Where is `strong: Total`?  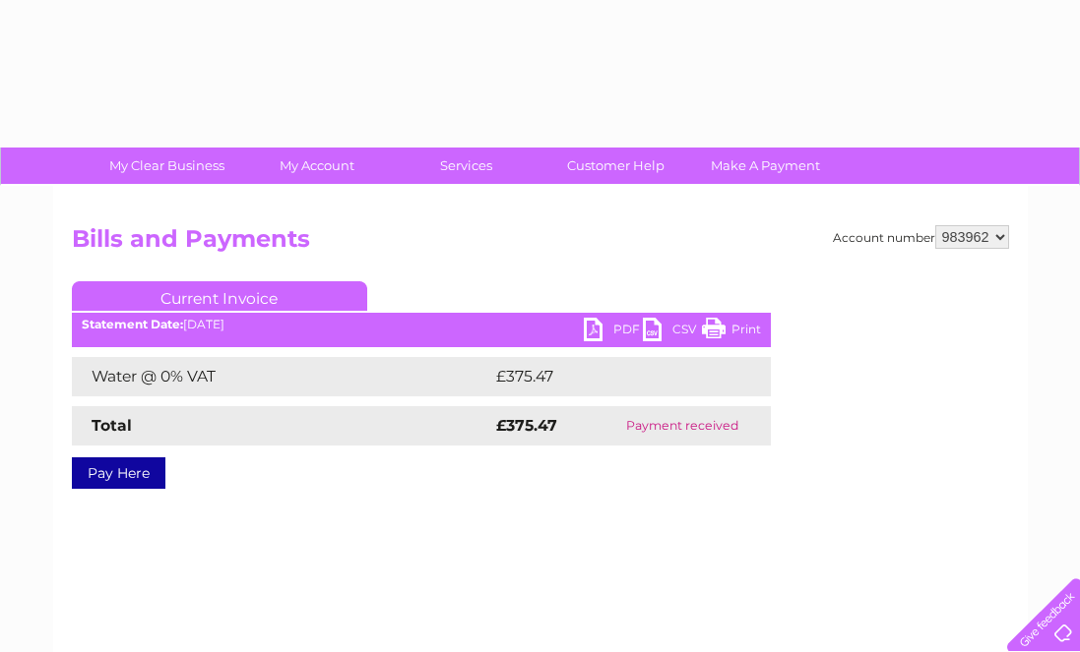 strong: Total is located at coordinates (111, 425).